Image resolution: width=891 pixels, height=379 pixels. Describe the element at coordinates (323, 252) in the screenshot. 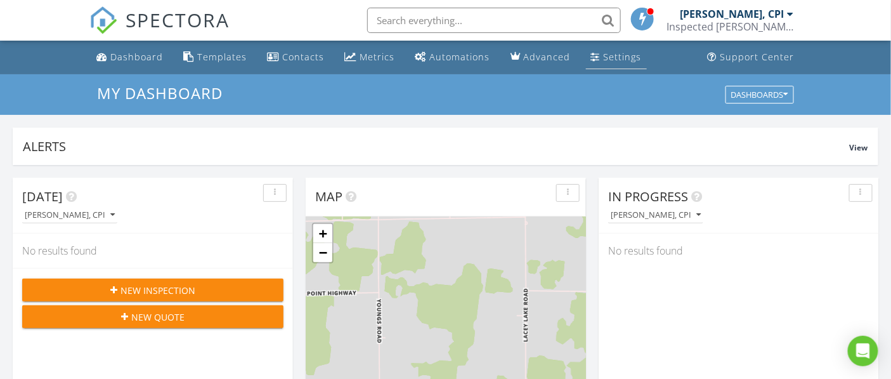

I see `a: Zoom out` at that location.